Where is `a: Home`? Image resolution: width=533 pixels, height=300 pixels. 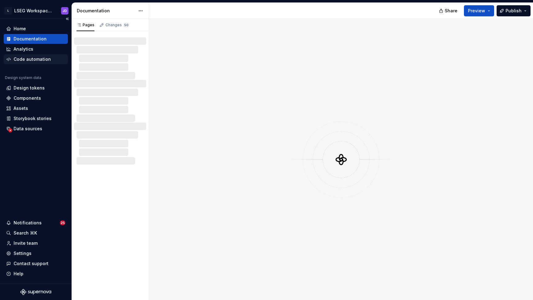
a: Home is located at coordinates (36, 29).